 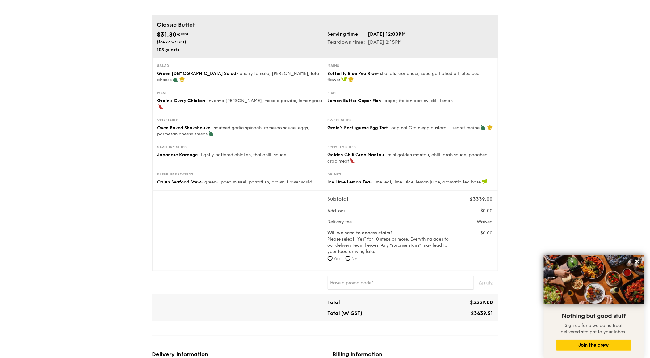 What do you see at coordinates (484, 222) in the screenshot?
I see `span: Waived` at bounding box center [484, 222].